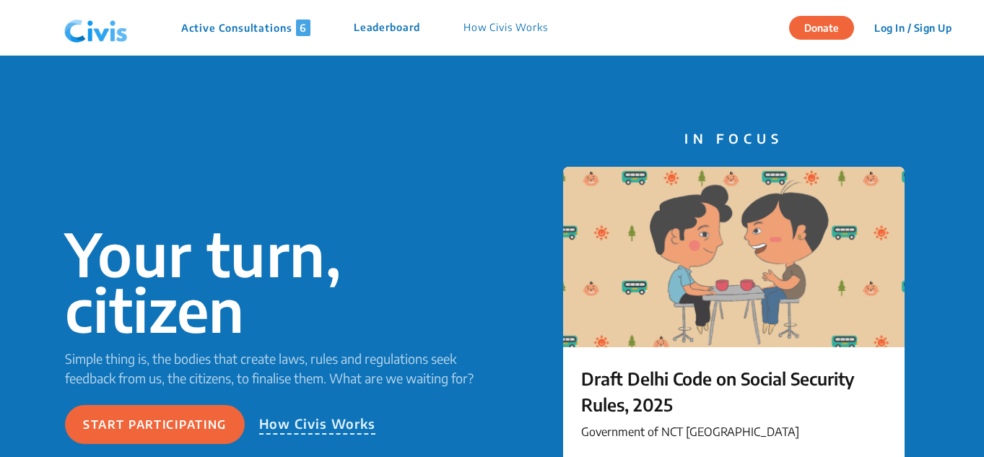 This screenshot has width=984, height=457. I want to click on p: IN FOCUS, so click(734, 138).